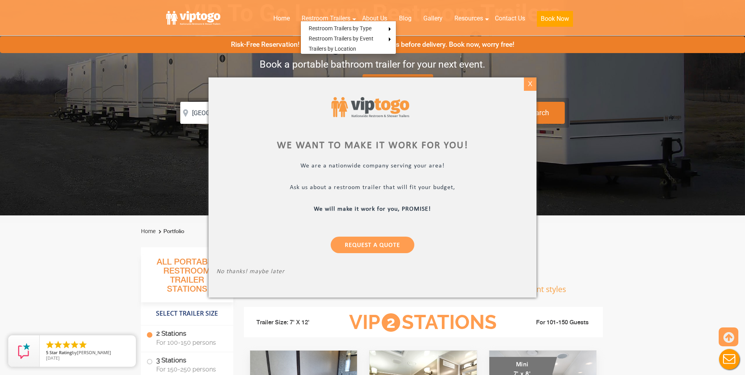 The image size is (745, 375). Describe the element at coordinates (372, 272) in the screenshot. I see `p: No thanks! maybe later` at that location.